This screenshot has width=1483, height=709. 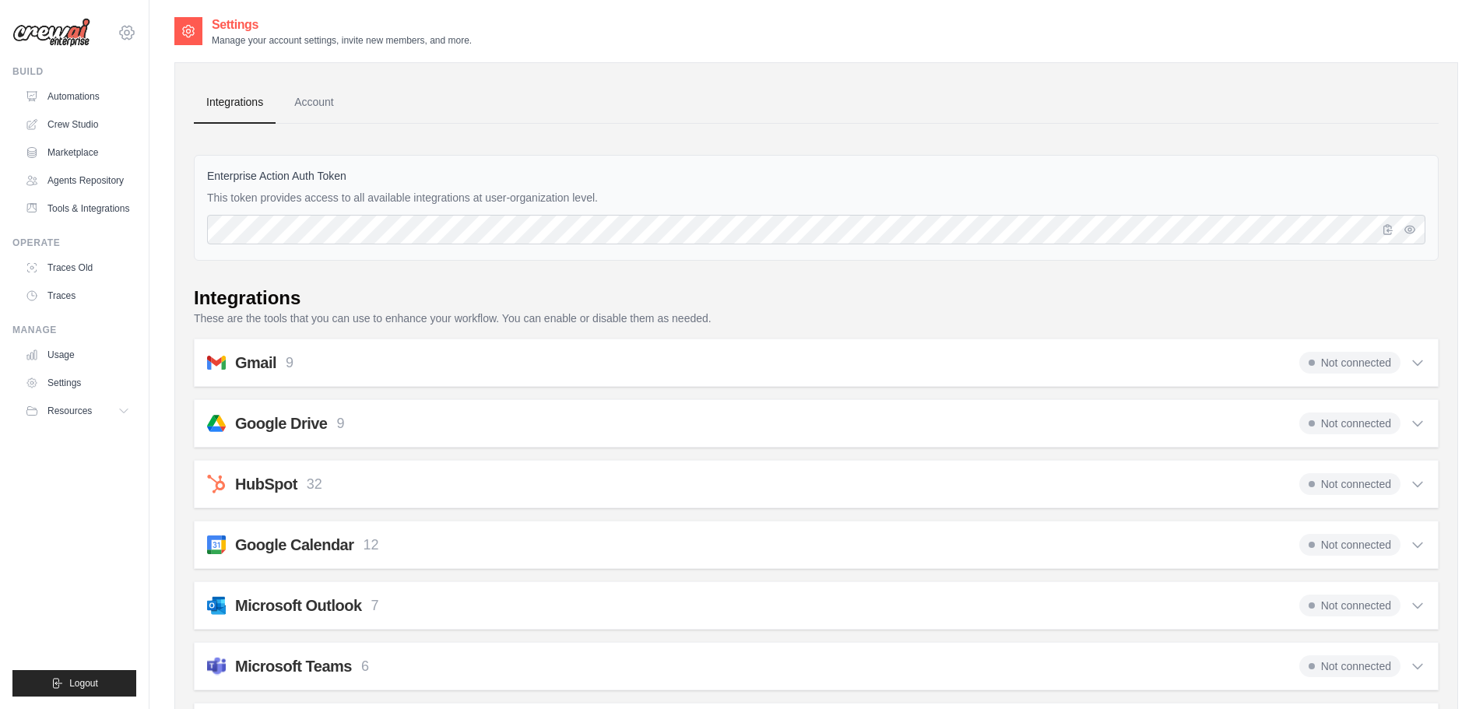 What do you see at coordinates (293, 666) in the screenshot?
I see `h2: Microsoft Teams` at bounding box center [293, 666].